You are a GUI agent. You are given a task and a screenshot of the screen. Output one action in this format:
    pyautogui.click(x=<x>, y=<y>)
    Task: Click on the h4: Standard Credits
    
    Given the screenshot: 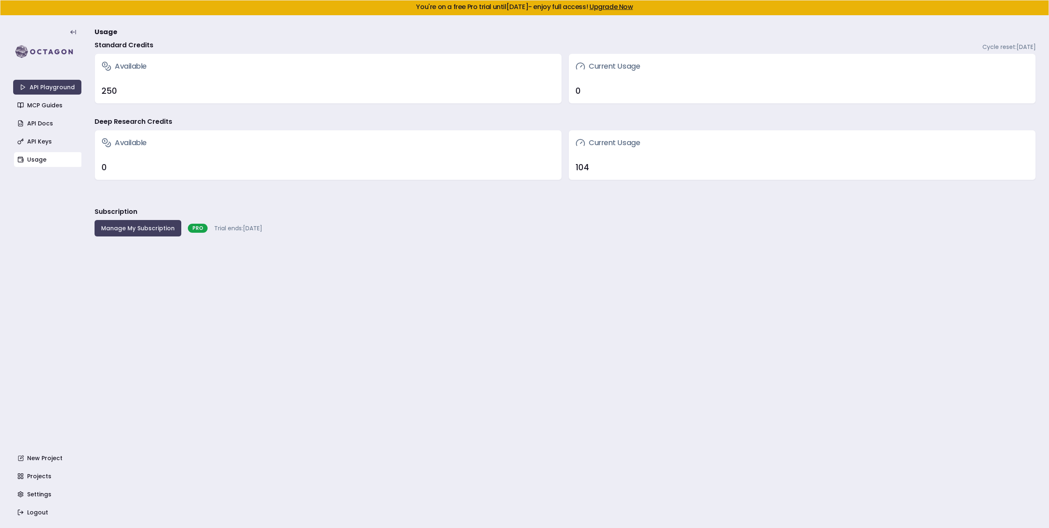 What is the action you would take?
    pyautogui.click(x=124, y=45)
    